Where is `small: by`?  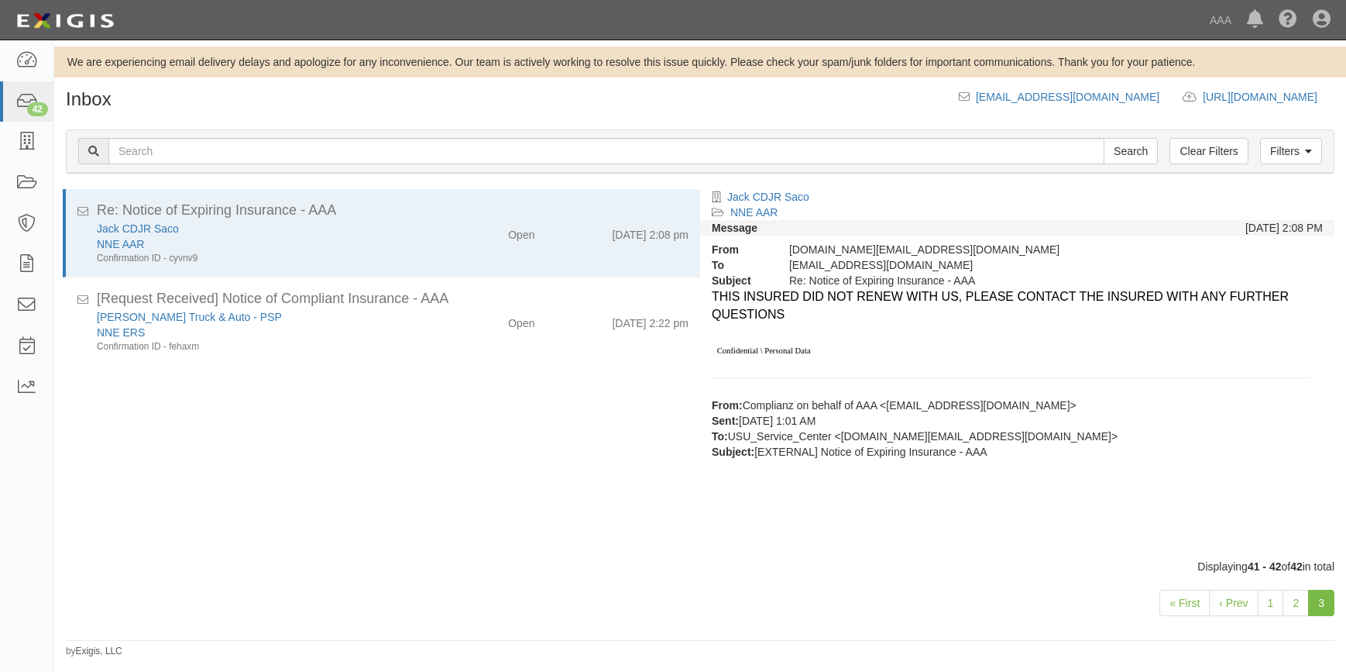
small: by is located at coordinates (94, 651).